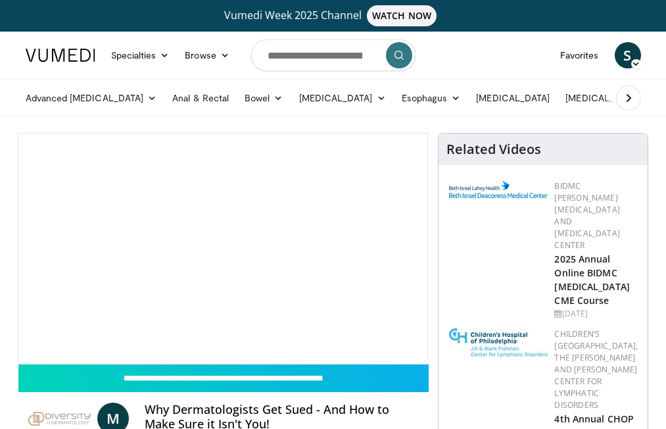 The height and width of the screenshot is (429, 666). I want to click on h4: Related Videos, so click(494, 149).